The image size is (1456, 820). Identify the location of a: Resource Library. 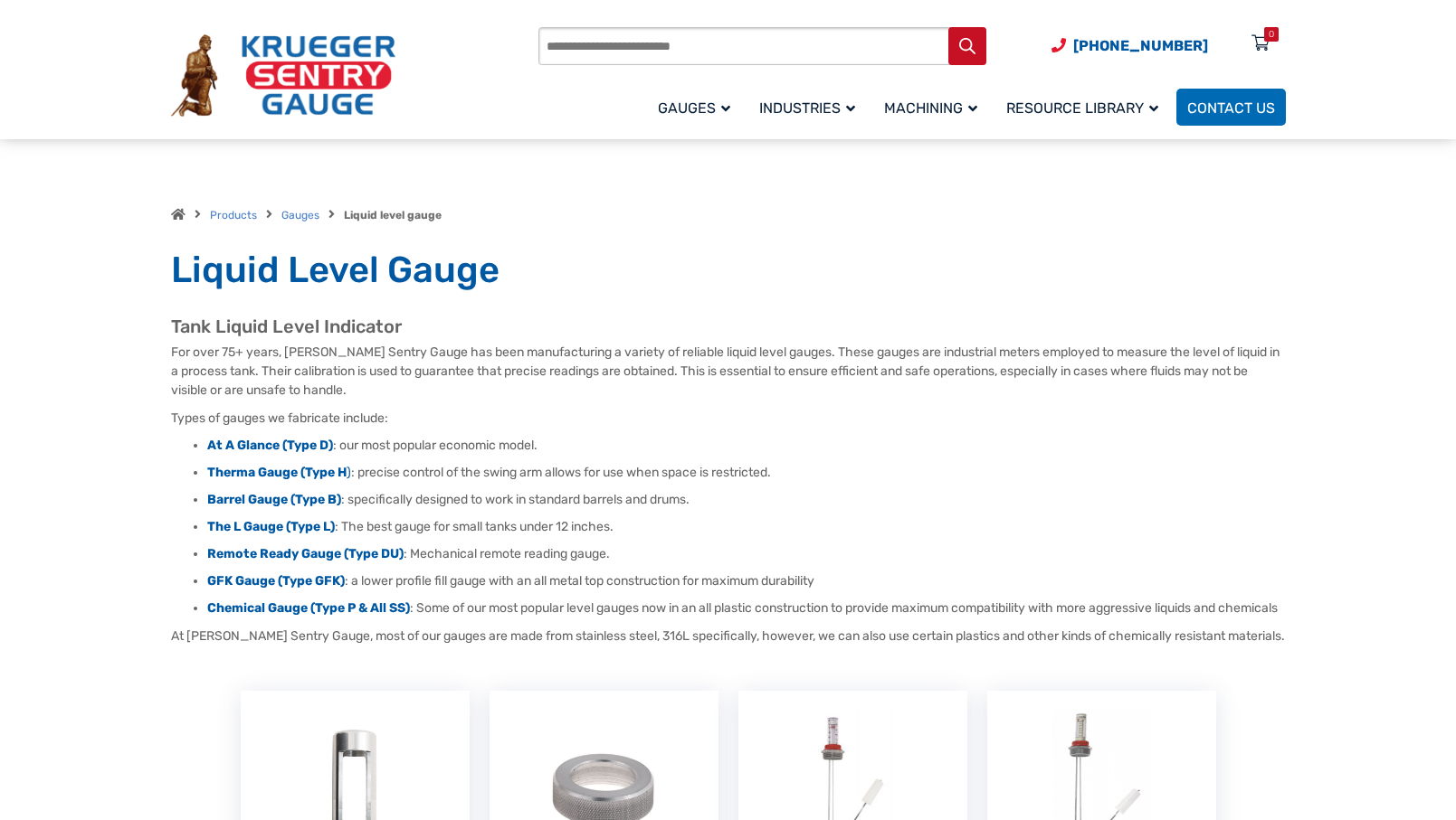
(1086, 106).